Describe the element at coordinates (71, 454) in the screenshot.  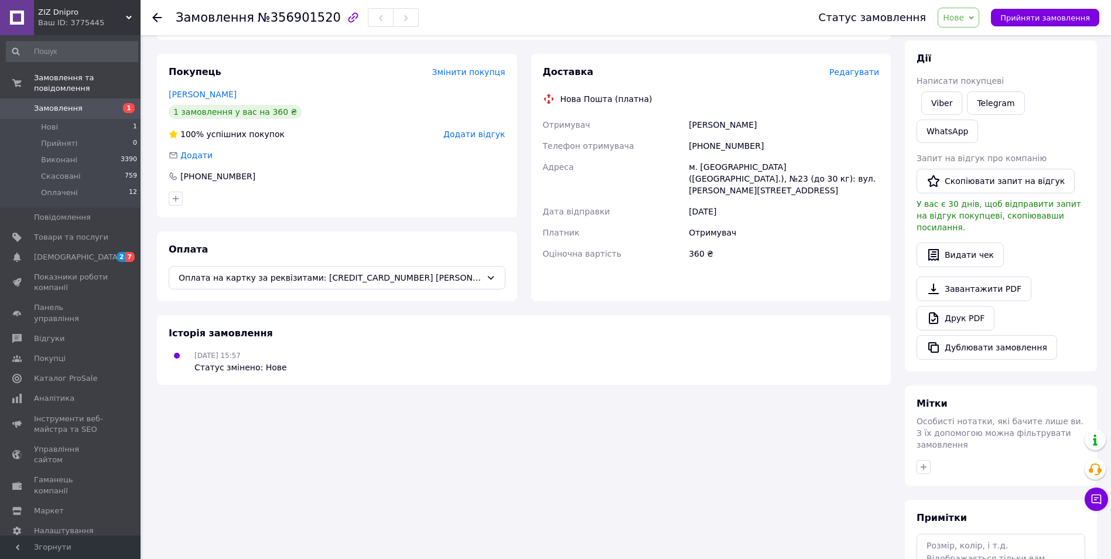
I see `span: Управління сайтом` at that location.